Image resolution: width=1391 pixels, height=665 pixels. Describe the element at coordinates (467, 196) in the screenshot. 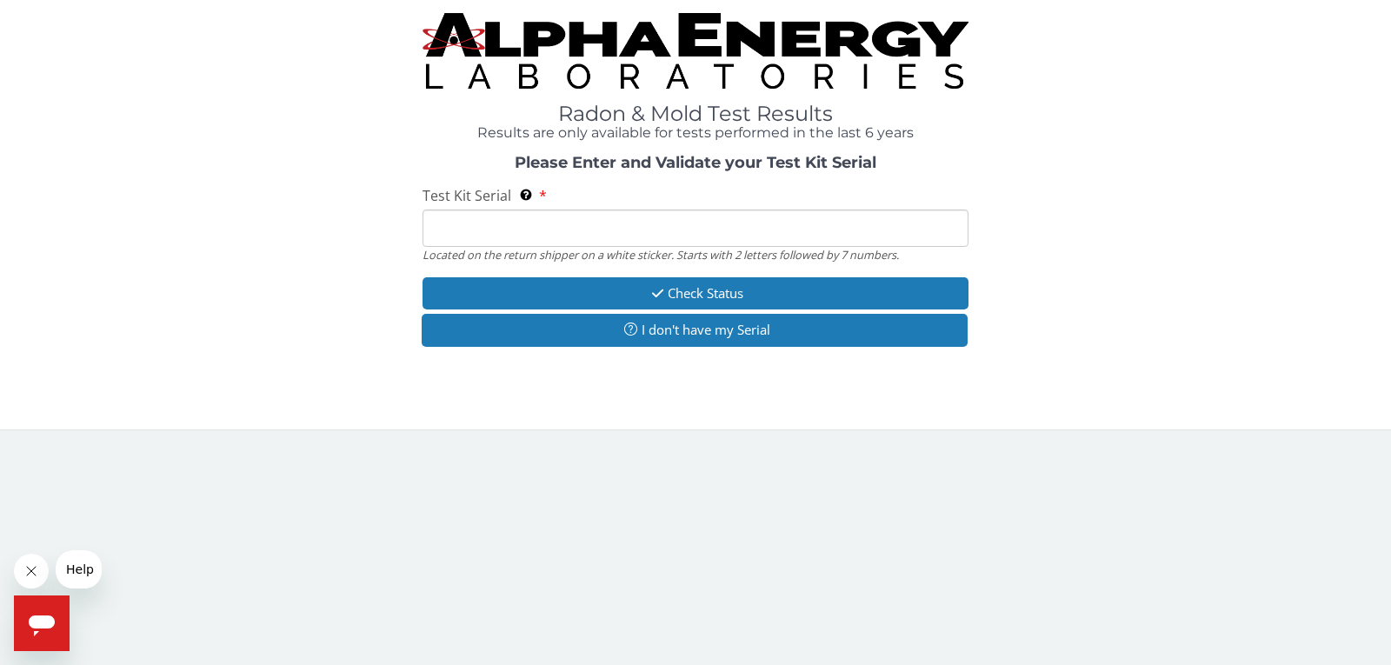

I see `span: Test Kit Serial` at that location.